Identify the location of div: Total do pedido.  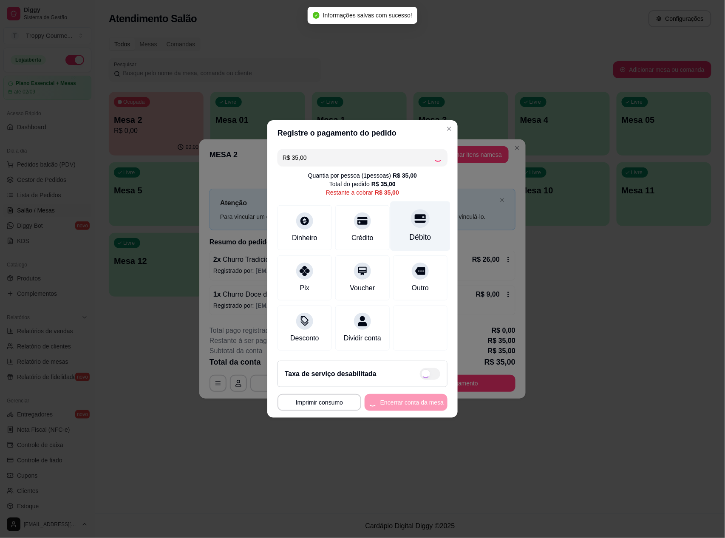
(363, 184).